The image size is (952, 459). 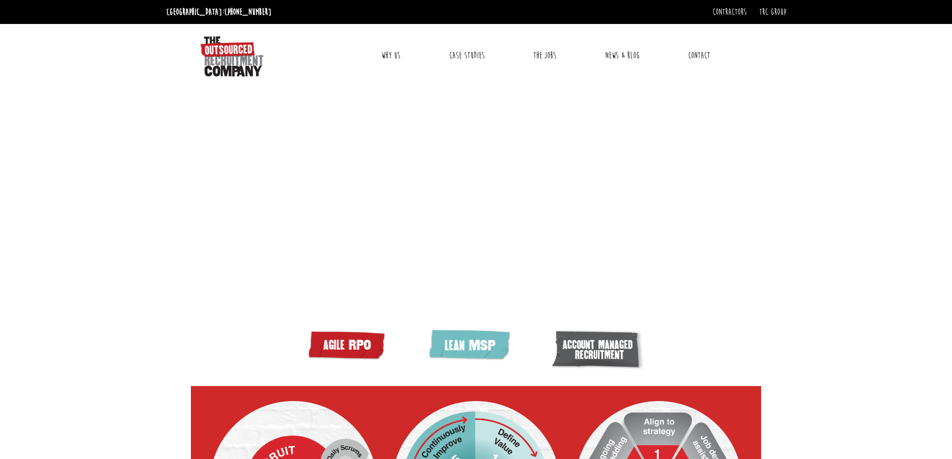 What do you see at coordinates (471, 346) in the screenshot?
I see `img: lean MSP` at bounding box center [471, 346].